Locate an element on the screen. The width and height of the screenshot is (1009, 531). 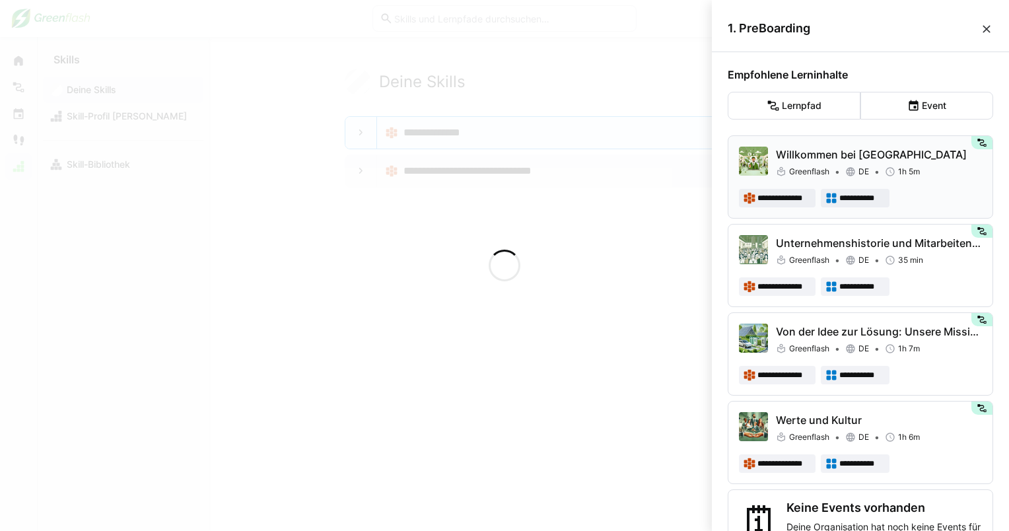
span: 1. PreBoarding is located at coordinates (854, 28).